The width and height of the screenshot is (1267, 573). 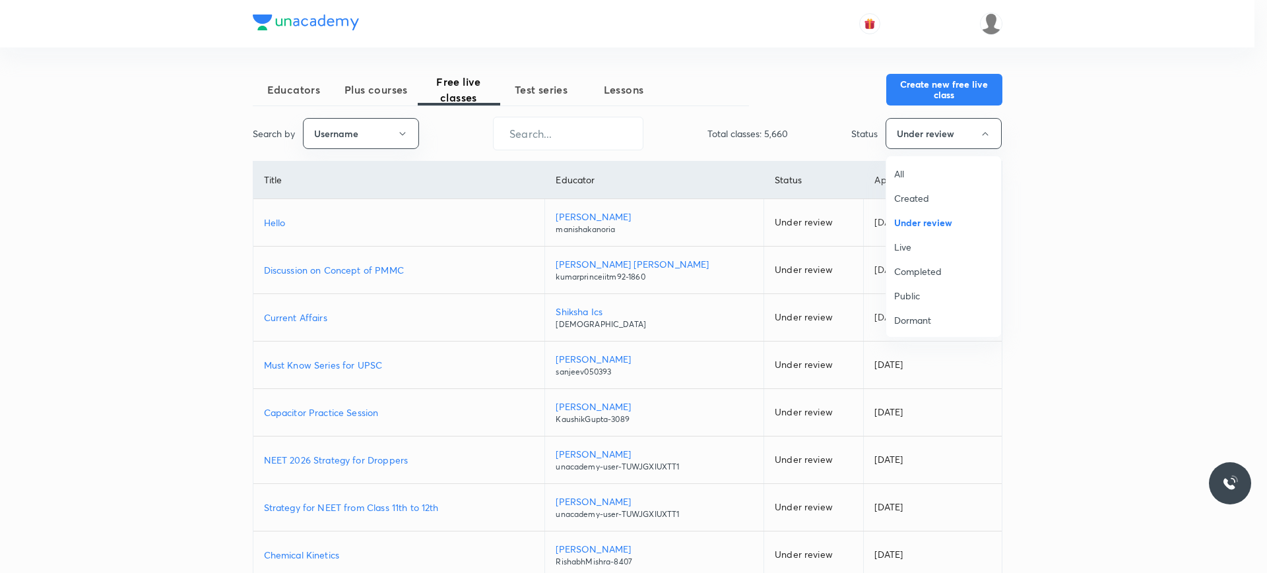 What do you see at coordinates (944, 271) in the screenshot?
I see `span: Completed` at bounding box center [944, 271].